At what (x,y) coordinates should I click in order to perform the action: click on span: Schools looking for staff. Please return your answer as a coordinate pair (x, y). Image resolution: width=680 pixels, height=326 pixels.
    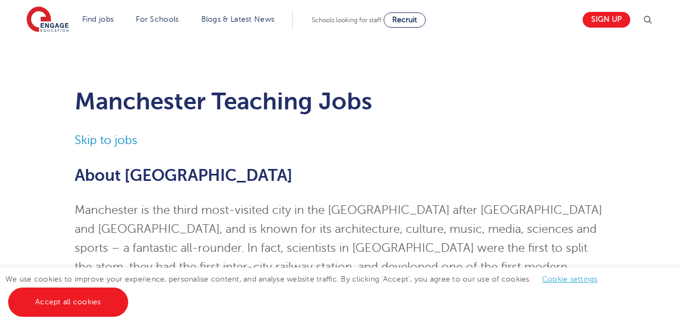
    Looking at the image, I should click on (346, 20).